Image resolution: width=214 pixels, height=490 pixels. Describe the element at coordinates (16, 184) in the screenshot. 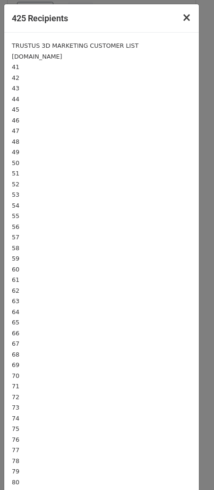

I see `small: 52` at that location.